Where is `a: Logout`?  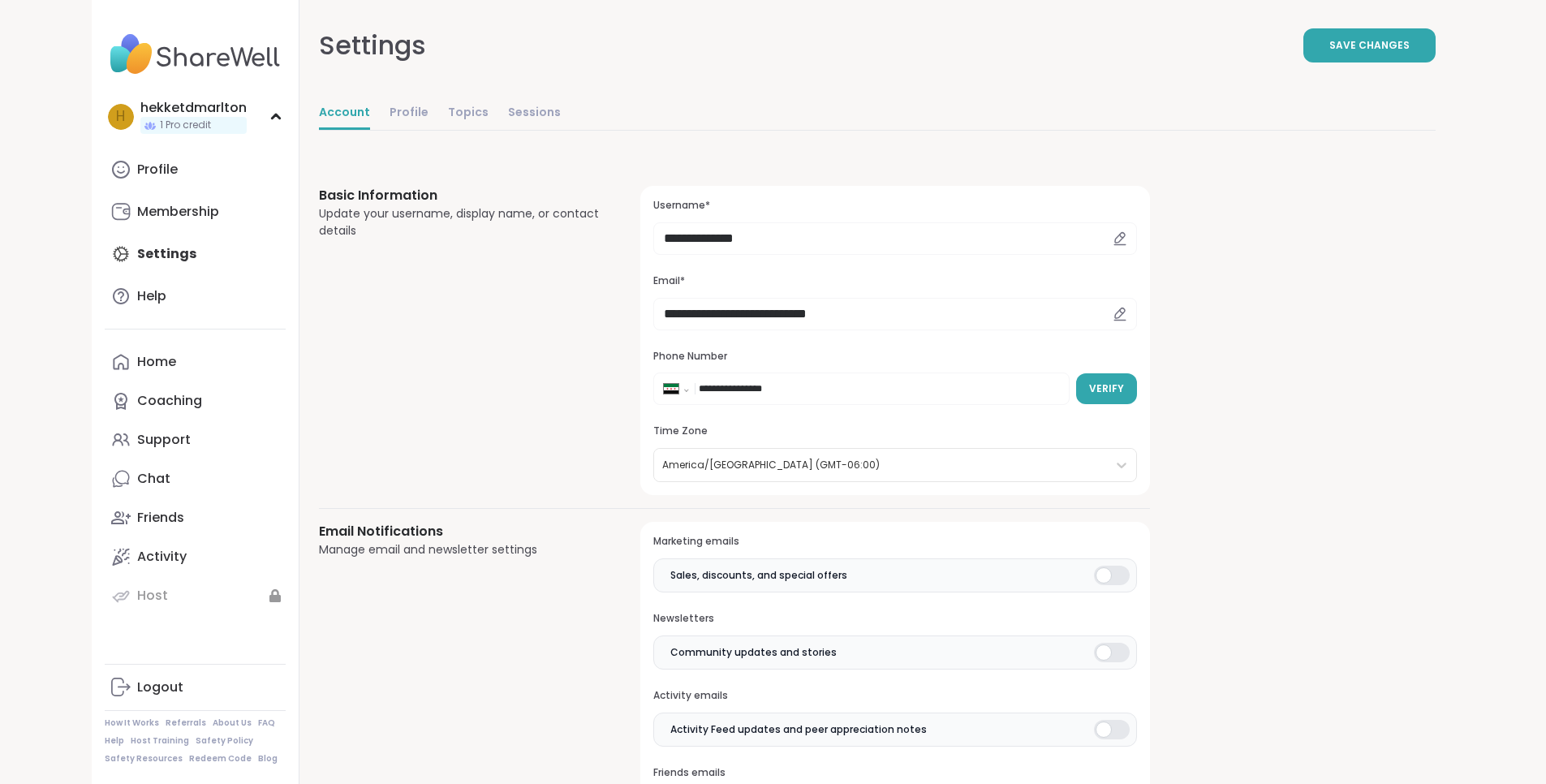 a: Logout is located at coordinates (195, 687).